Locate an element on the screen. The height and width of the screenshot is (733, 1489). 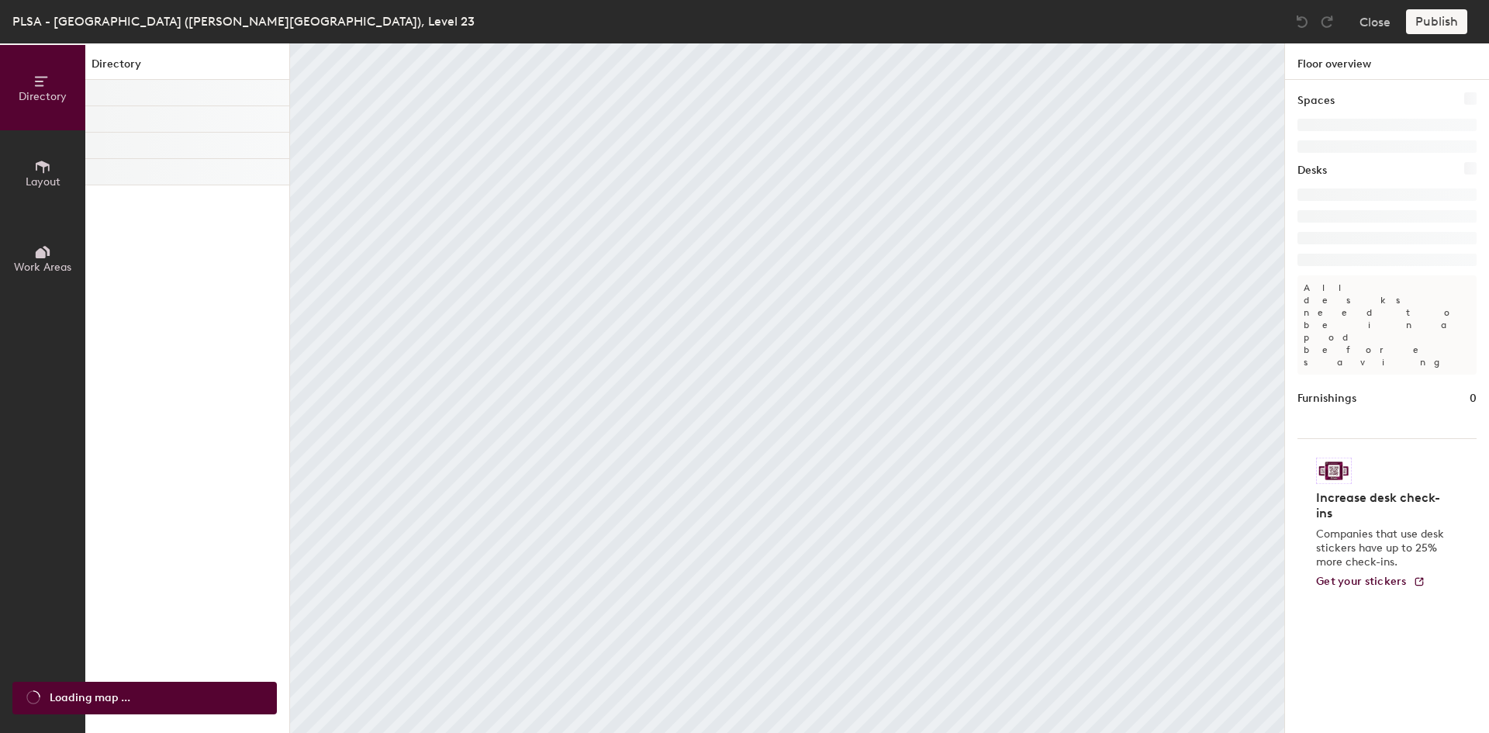
h1: Directory is located at coordinates (187, 67).